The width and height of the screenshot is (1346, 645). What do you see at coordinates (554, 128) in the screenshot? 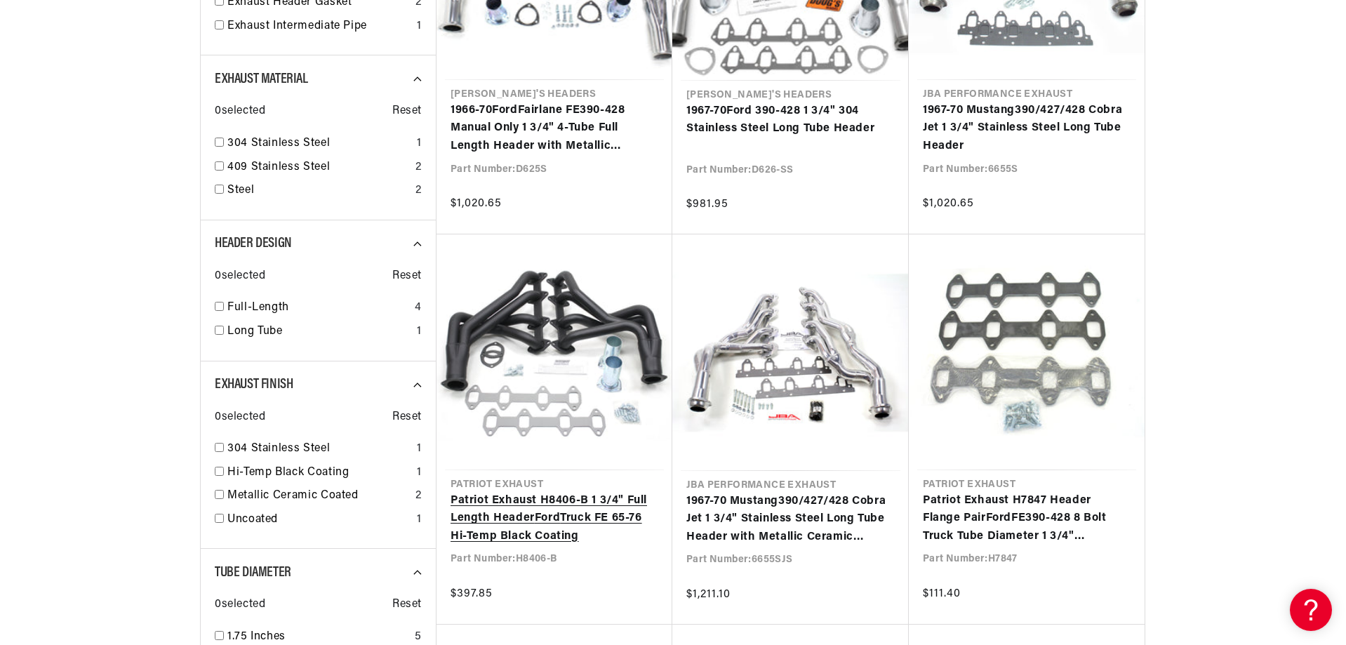
I see `a: 1966-70FordFairlane FE390-428 Manual Only 1 3/4" 4-Tube Full Length Header with Metallic Ceramic ...` at bounding box center [554, 128].